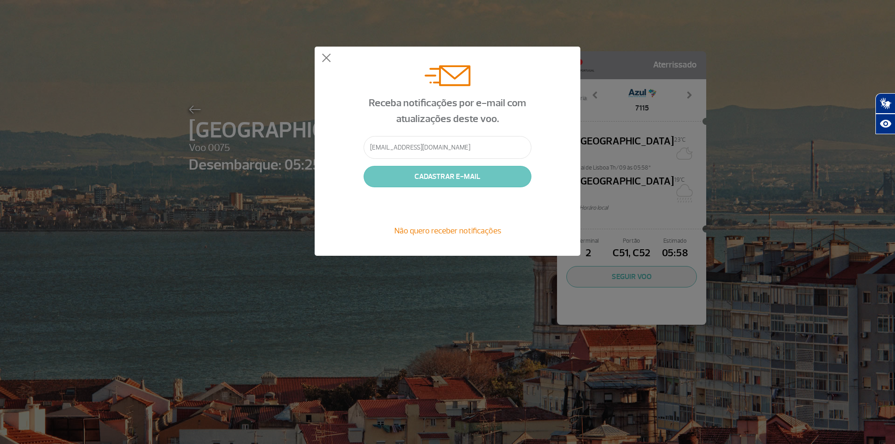 The height and width of the screenshot is (444, 895). Describe the element at coordinates (448, 231) in the screenshot. I see `span: Não quero receber notificações` at that location.